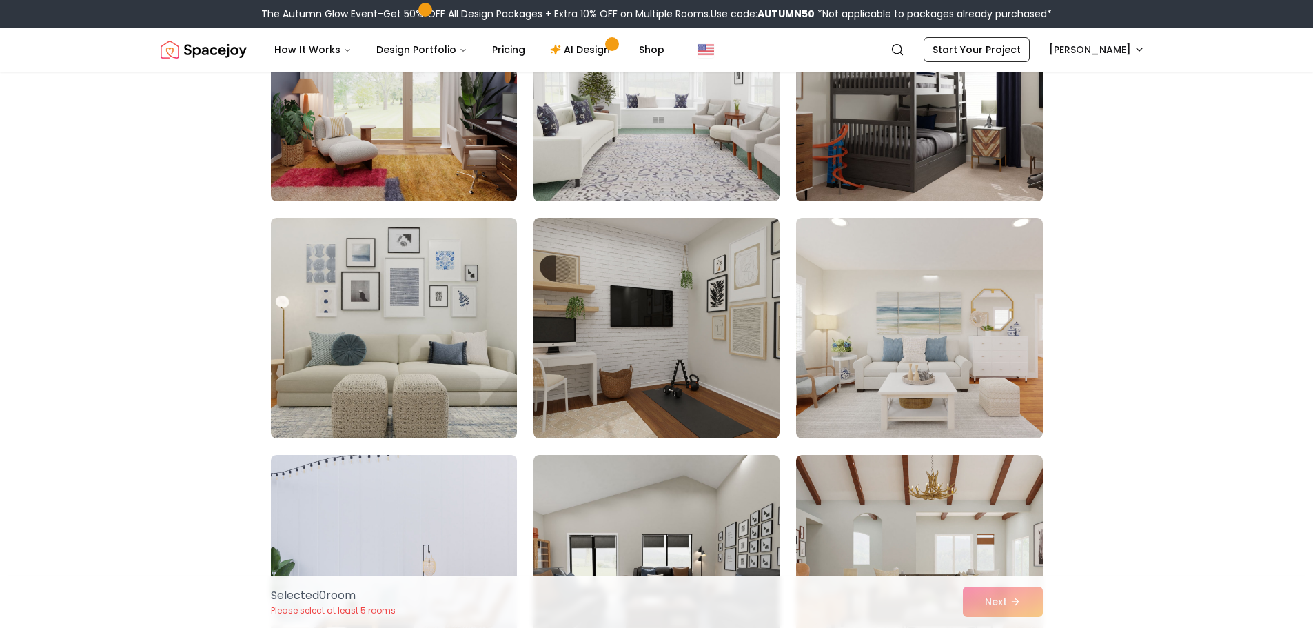 Image resolution: width=1313 pixels, height=628 pixels. What do you see at coordinates (919, 328) in the screenshot?
I see `img: Room room-6` at bounding box center [919, 328].